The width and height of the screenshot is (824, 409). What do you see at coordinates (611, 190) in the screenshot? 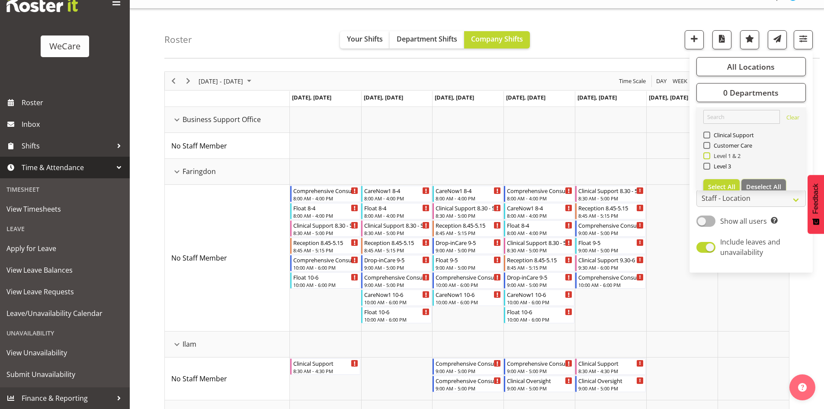
I see `div: Clinical Support 8.30 - 5` at bounding box center [611, 190].